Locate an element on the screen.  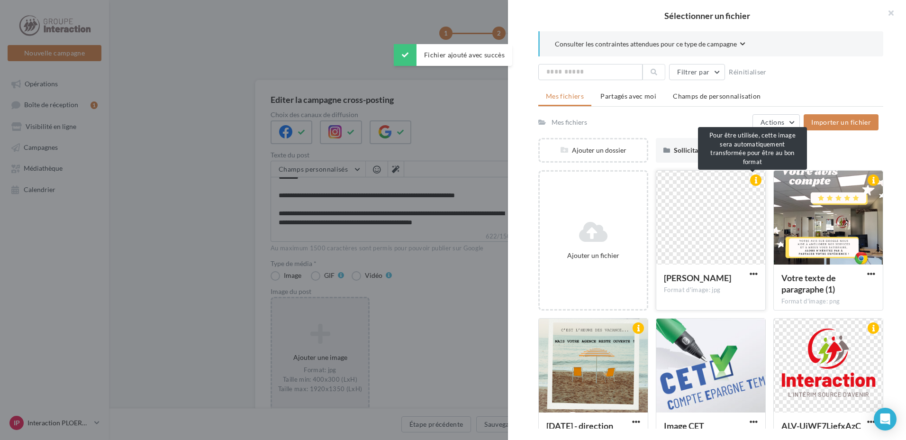
span: thierry is located at coordinates (698, 278).